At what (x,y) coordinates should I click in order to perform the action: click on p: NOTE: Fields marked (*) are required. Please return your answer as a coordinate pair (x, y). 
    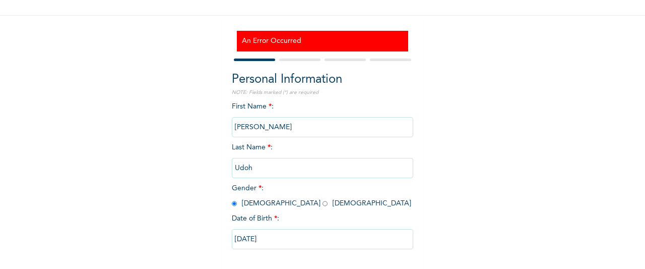
    Looking at the image, I should click on (323, 92).